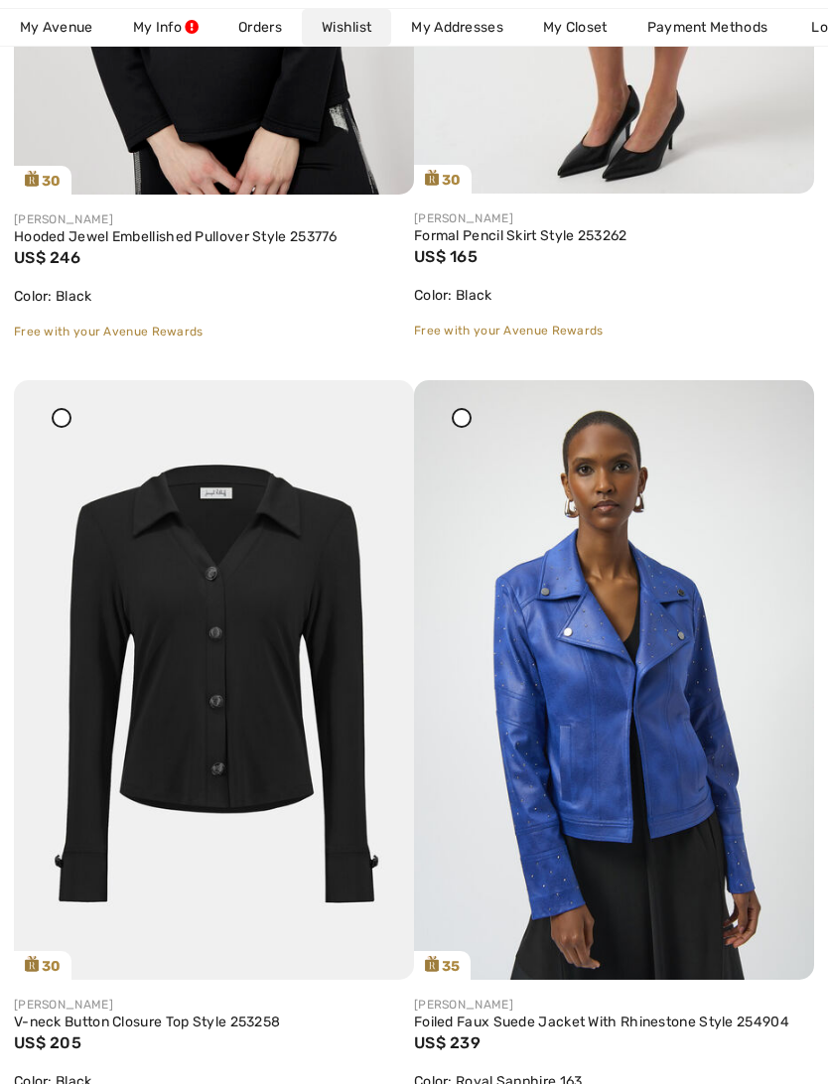 The image size is (828, 1084). What do you see at coordinates (708, 27) in the screenshot?
I see `a: Payment Methods` at bounding box center [708, 27].